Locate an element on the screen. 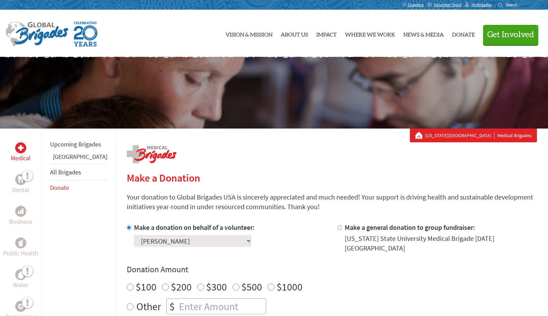 The image size is (548, 316). div: Medical is located at coordinates (21, 148).